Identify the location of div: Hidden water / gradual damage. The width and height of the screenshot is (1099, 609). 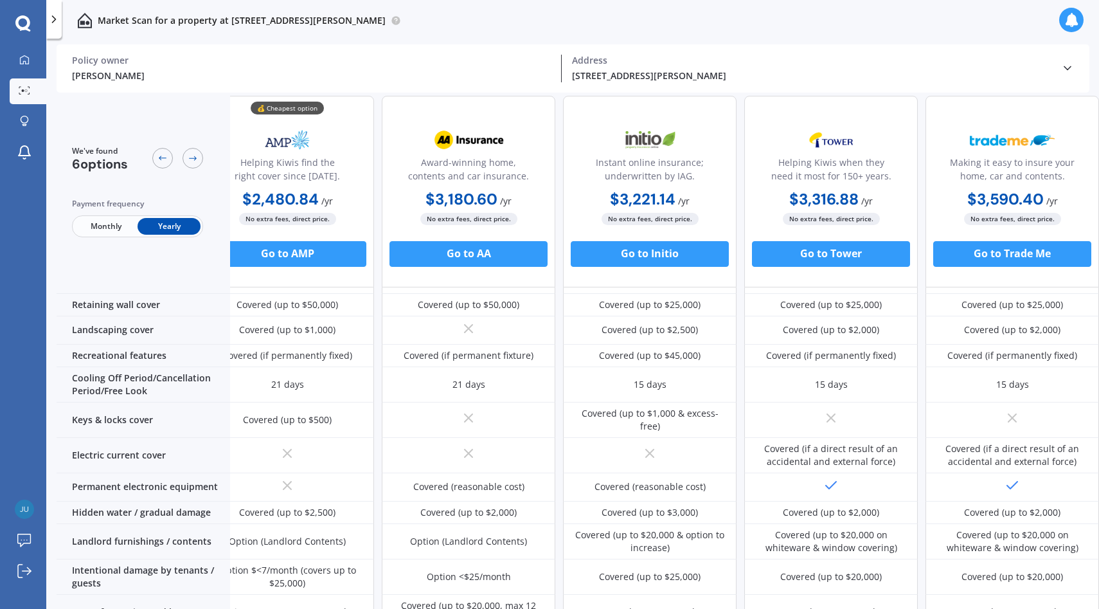
(143, 512).